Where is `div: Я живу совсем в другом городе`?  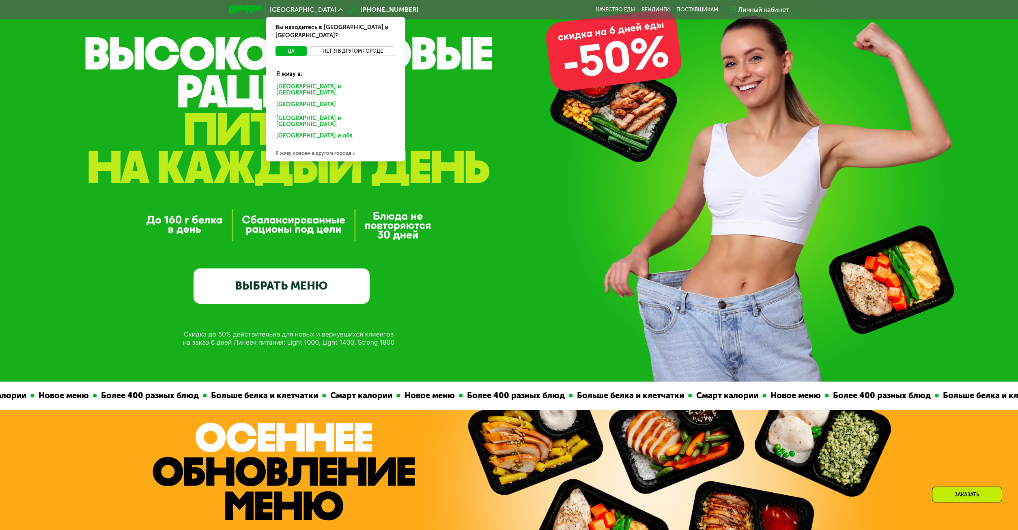
div: Я живу совсем в другом городе is located at coordinates (336, 153).